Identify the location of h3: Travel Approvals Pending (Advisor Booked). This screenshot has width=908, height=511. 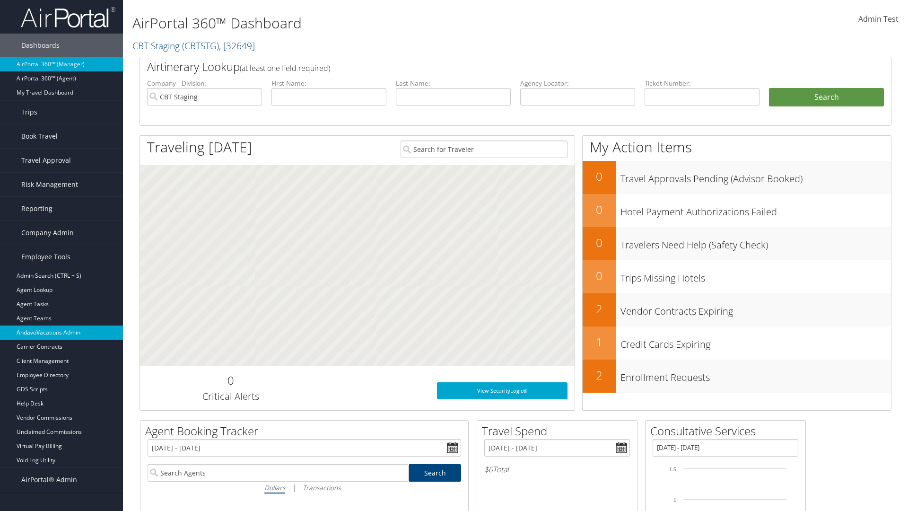
(756, 176).